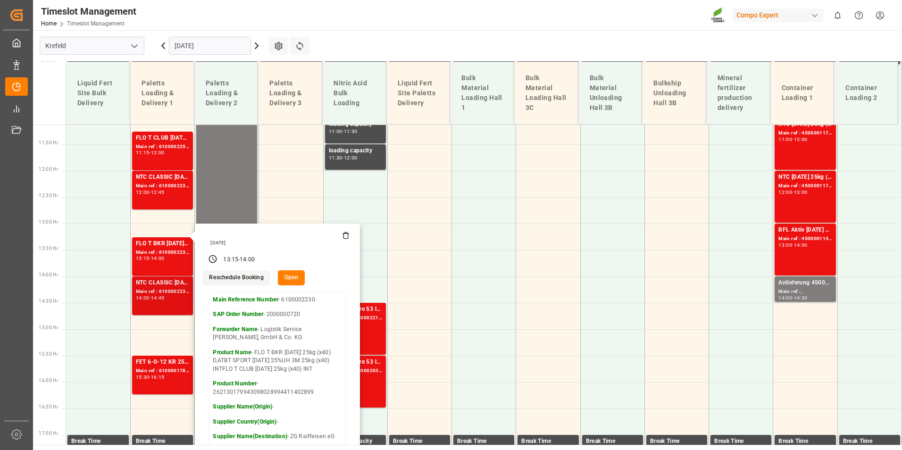 This screenshot has height=450, width=902. I want to click on div: Paletts Loading & Delivery 1, so click(162, 93).